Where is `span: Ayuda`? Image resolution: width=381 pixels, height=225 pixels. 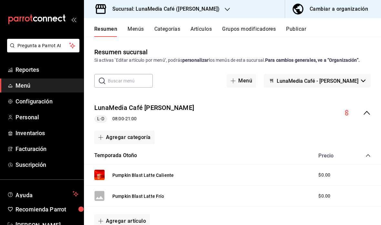 span: Ayuda is located at coordinates (43, 194).